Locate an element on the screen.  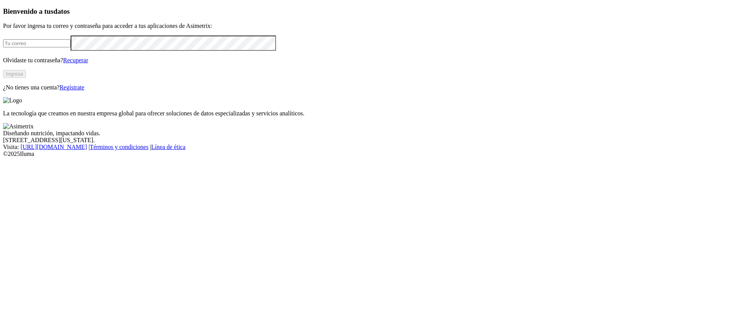
img: Asimetrix is located at coordinates (18, 126).